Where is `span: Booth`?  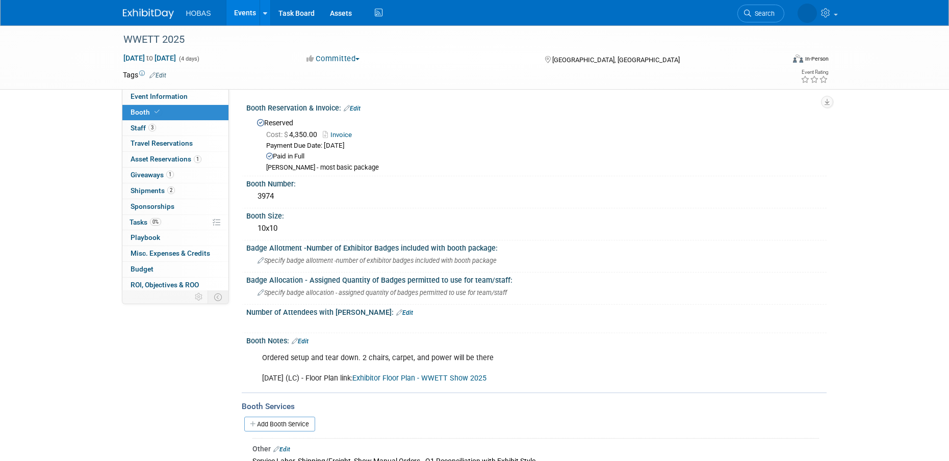
span: Booth is located at coordinates (146, 112).